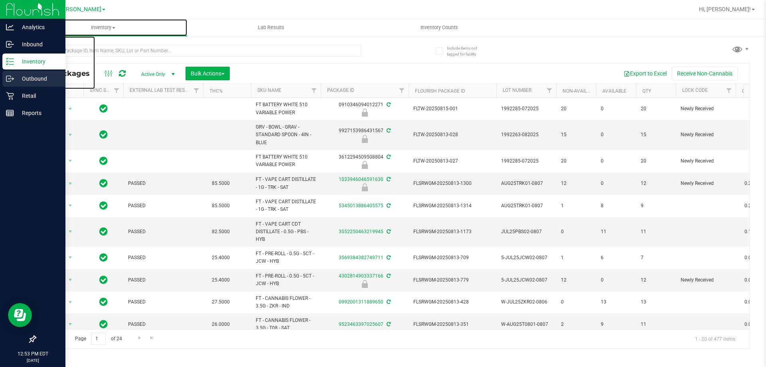  Describe the element at coordinates (656, 324) in the screenshot. I see `span: 11` at that location.